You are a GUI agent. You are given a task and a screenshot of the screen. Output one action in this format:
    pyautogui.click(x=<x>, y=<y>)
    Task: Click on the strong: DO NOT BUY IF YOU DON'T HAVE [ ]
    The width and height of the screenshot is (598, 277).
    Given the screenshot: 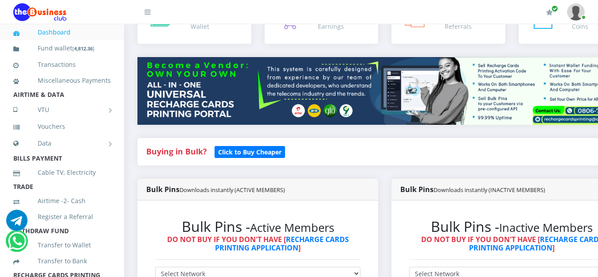 What is the action you would take?
    pyautogui.click(x=258, y=244)
    